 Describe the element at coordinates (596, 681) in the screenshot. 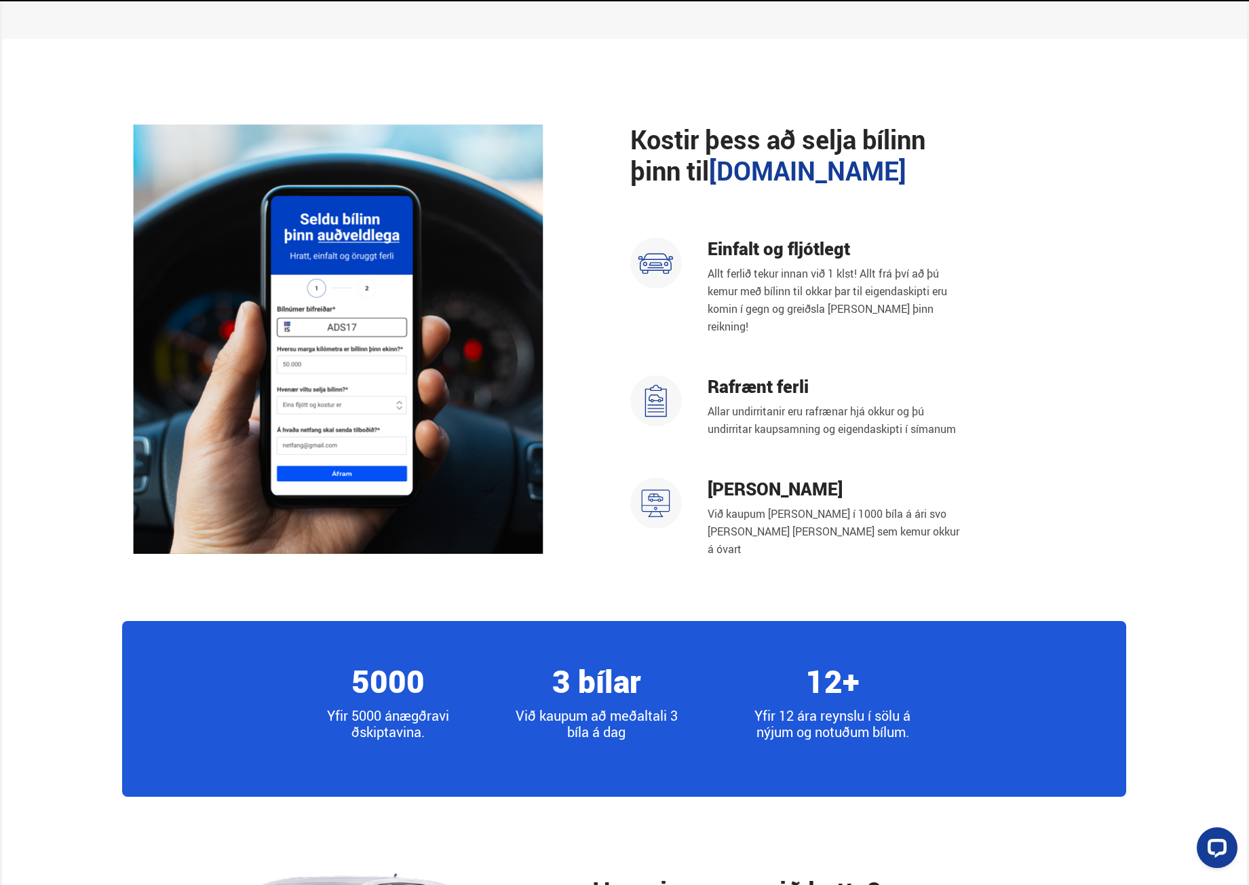

I see `h4: 3 bílar` at that location.